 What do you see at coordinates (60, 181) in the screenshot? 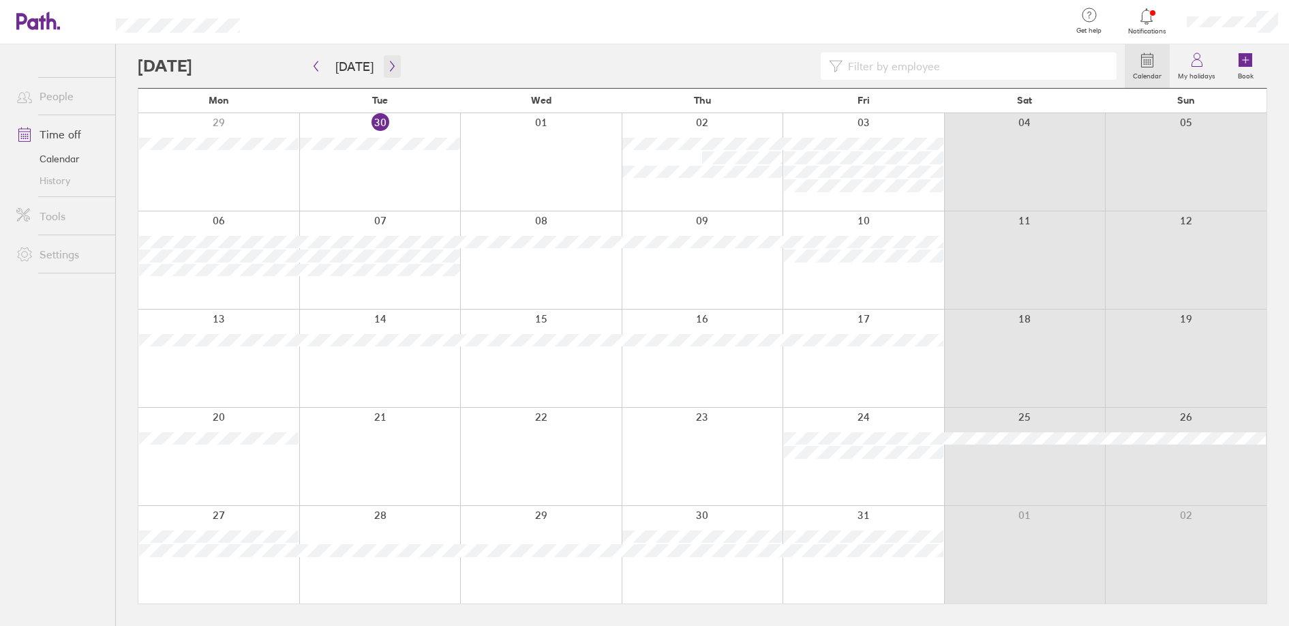
I see `a: History` at bounding box center [60, 181].